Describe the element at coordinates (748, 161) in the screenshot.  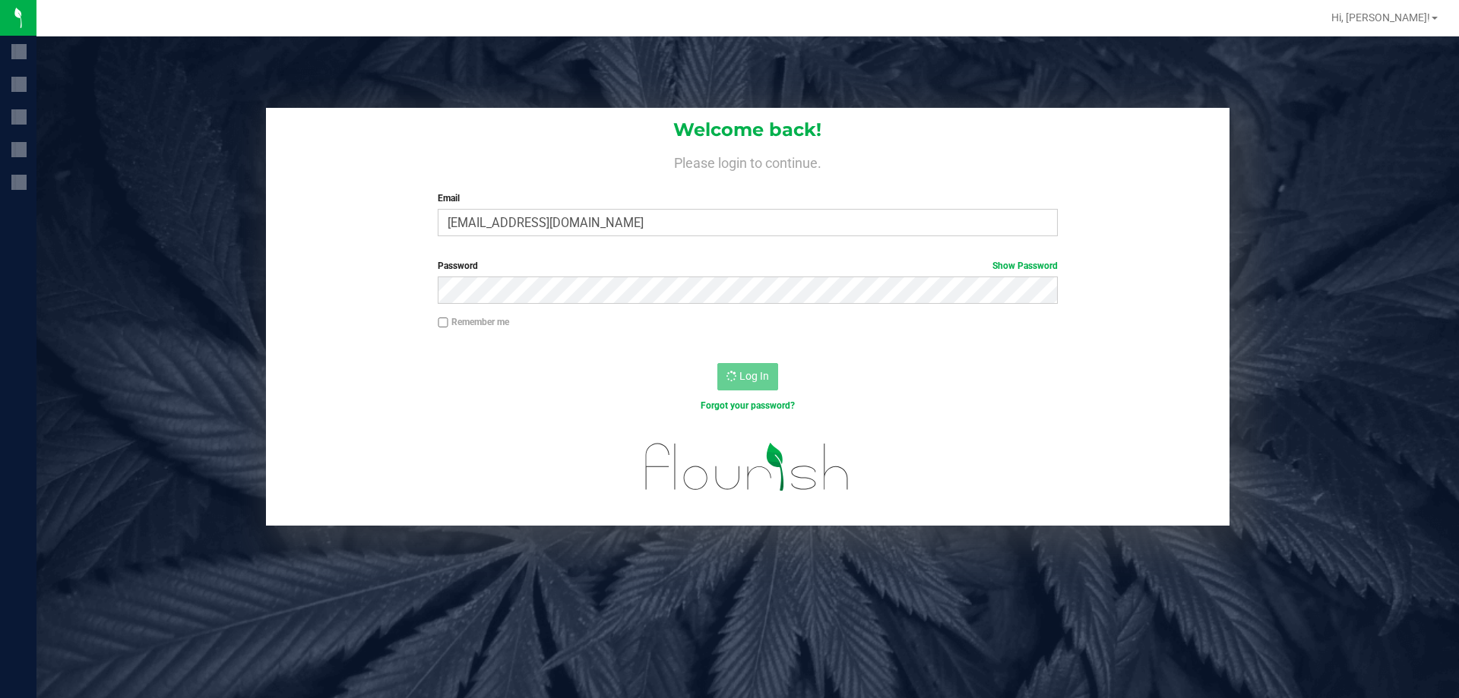
I see `h4: Please login to continue.` at that location.